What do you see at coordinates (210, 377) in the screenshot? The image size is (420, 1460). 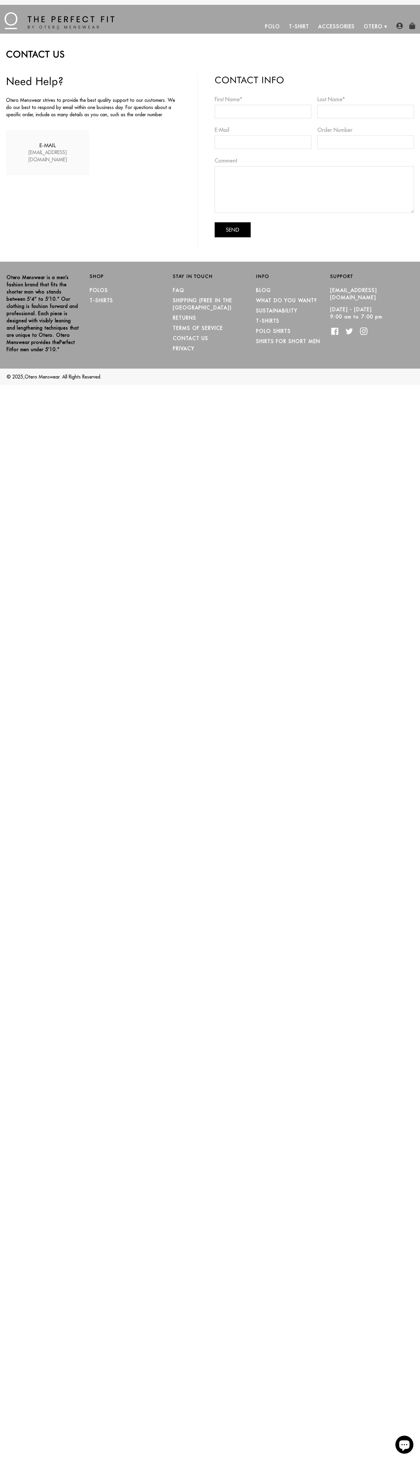 I see `p: © 2025, . All Rights Reserved.` at bounding box center [210, 377].